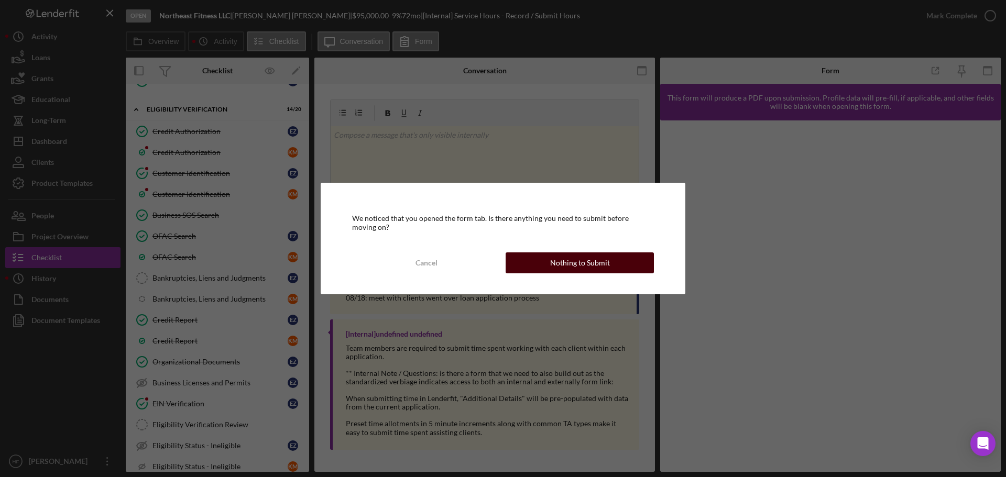 The height and width of the screenshot is (477, 1006). I want to click on button: Cancel, so click(426, 263).